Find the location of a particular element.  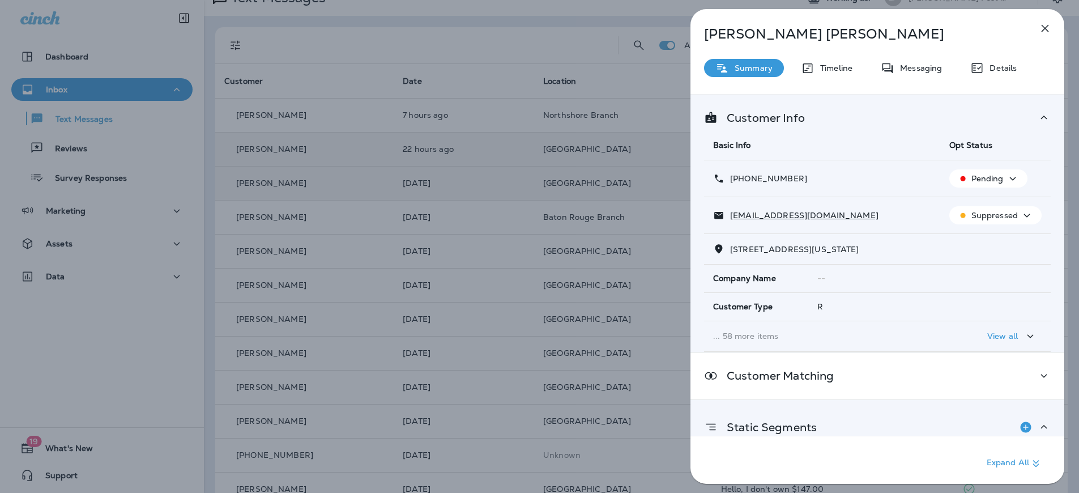

button: Pending is located at coordinates (988, 178).